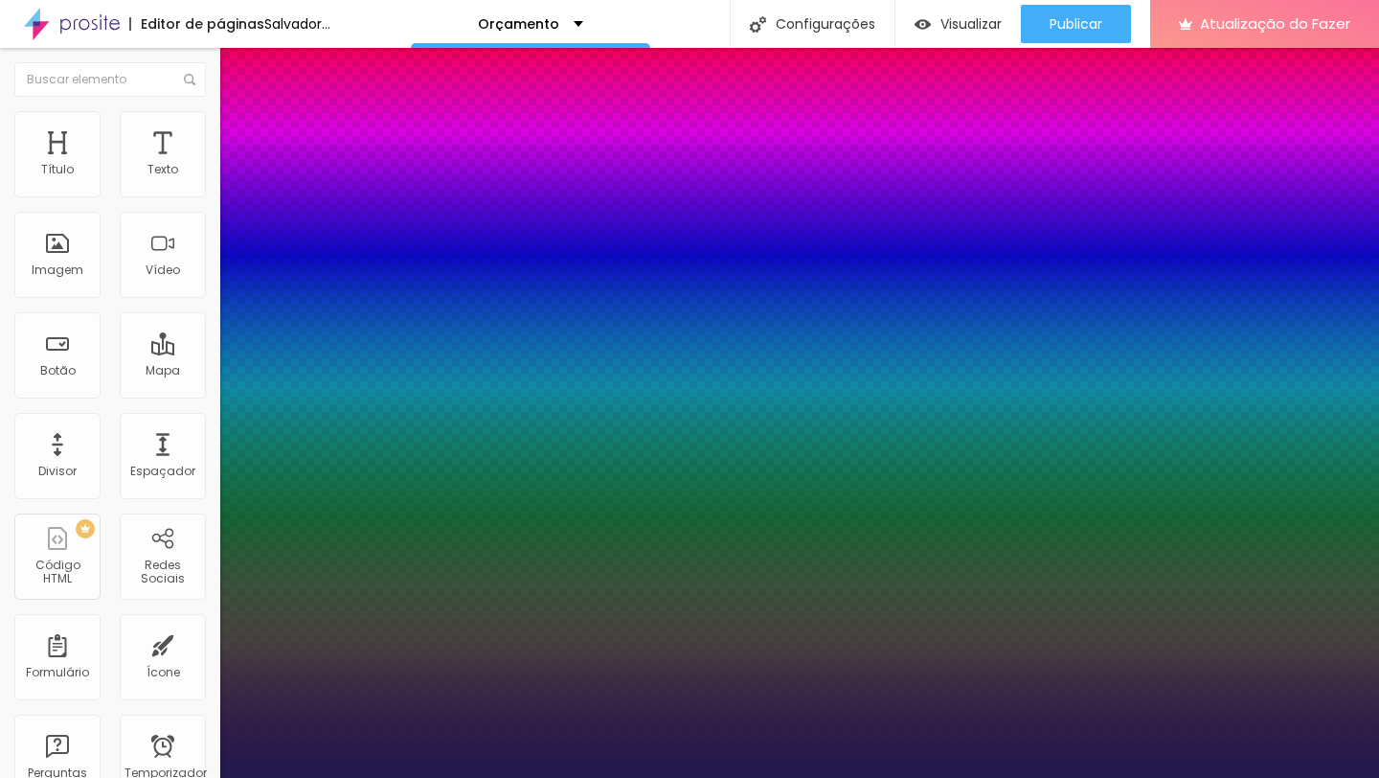 This screenshot has height=778, width=1379. What do you see at coordinates (163, 269) in the screenshot?
I see `font: Vídeo` at bounding box center [163, 269].